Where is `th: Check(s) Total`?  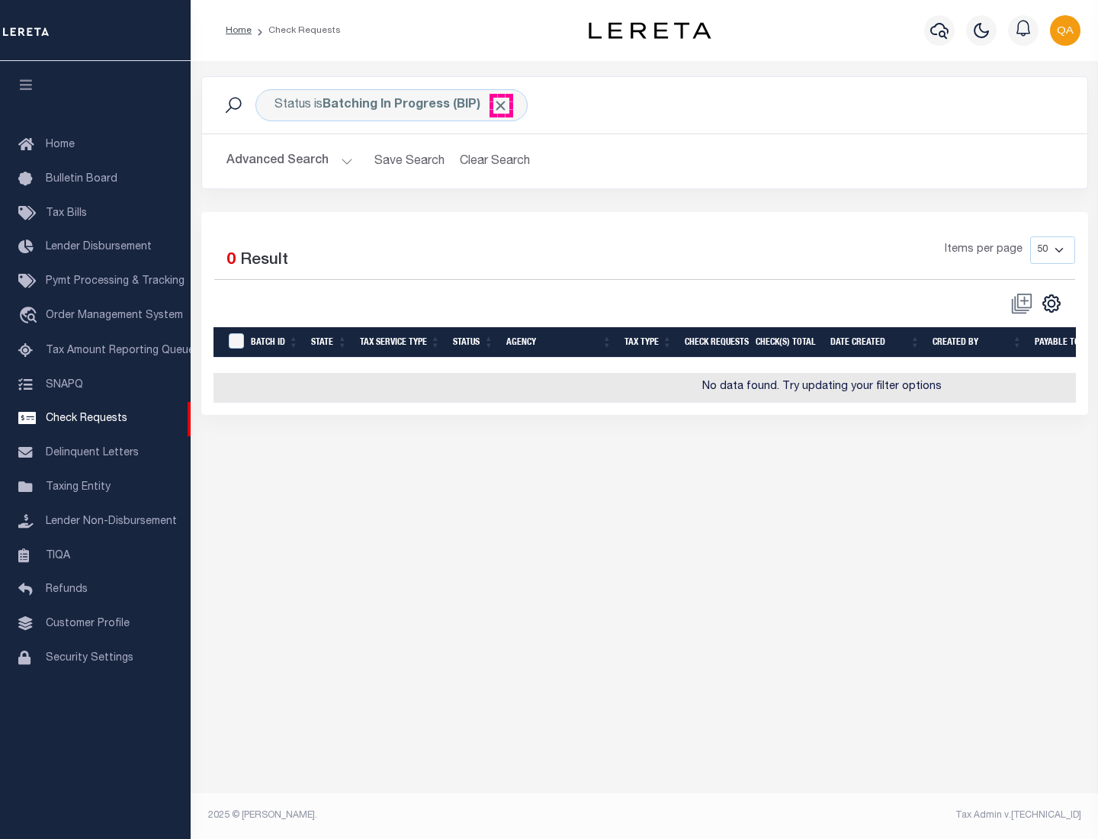
th: Check(s) Total is located at coordinates (787, 342).